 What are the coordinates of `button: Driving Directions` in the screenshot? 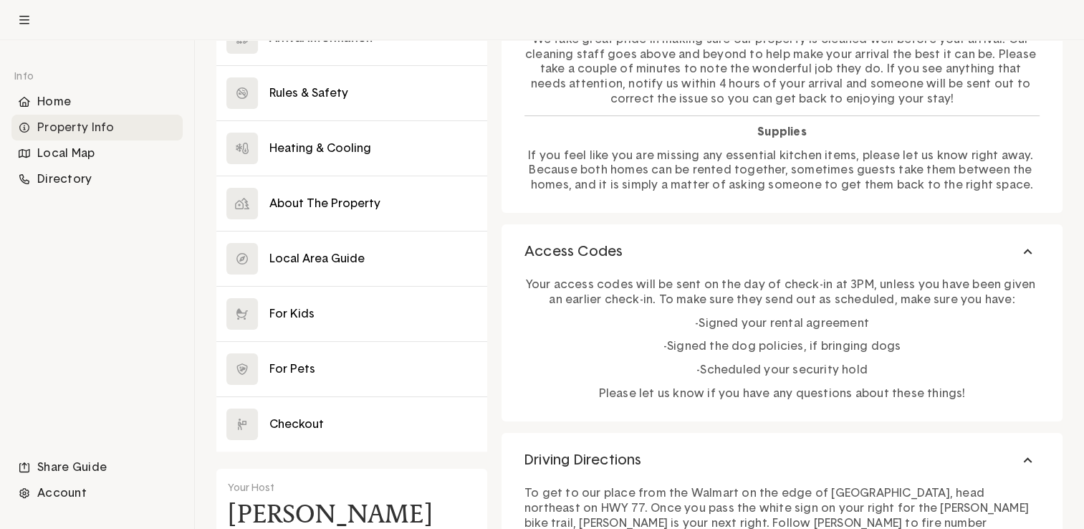 It's located at (782, 460).